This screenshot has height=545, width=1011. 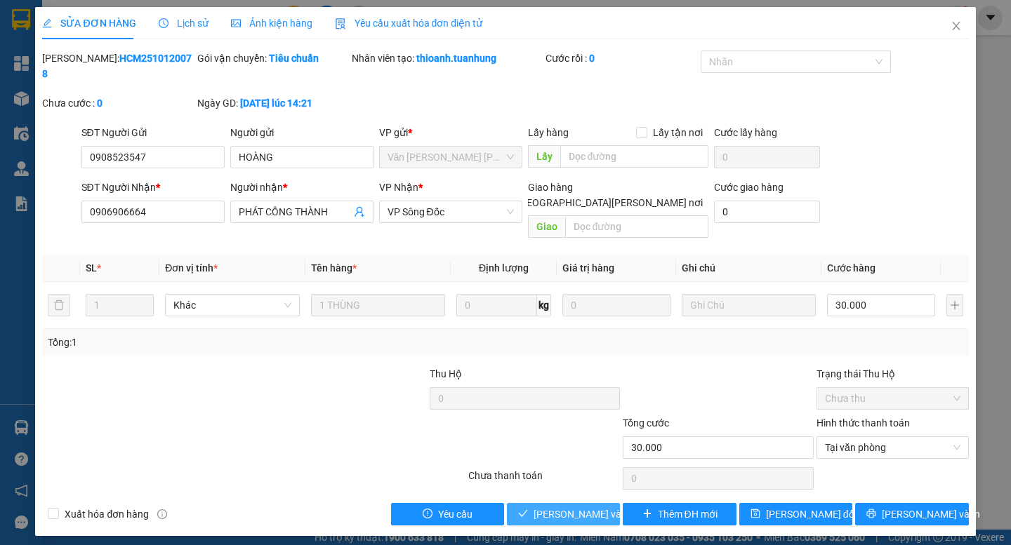 What do you see at coordinates (621, 58) in the screenshot?
I see `div: Cước rồi :` at bounding box center [621, 58].